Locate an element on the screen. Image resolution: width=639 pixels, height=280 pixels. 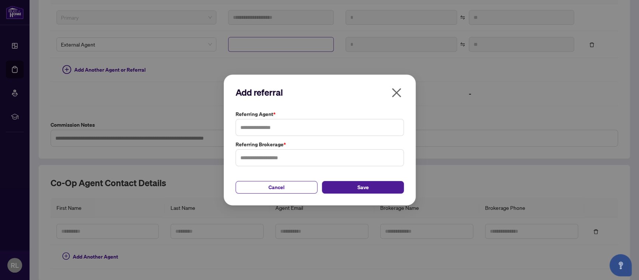
span: Save is located at coordinates (363, 187).